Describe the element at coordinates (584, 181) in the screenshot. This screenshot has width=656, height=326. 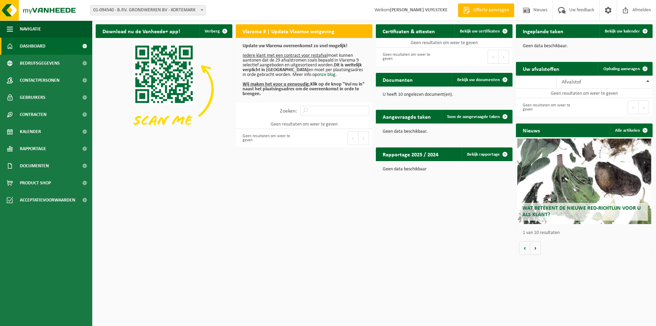
I see `a: Wat betekent de nieuwe RED-richtlijn voor u als klant?` at that location.